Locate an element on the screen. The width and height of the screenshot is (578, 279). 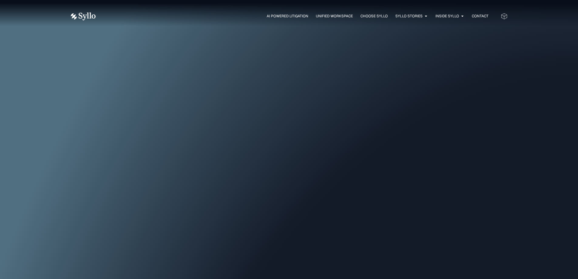
span: Unified Workspace is located at coordinates (334, 16).